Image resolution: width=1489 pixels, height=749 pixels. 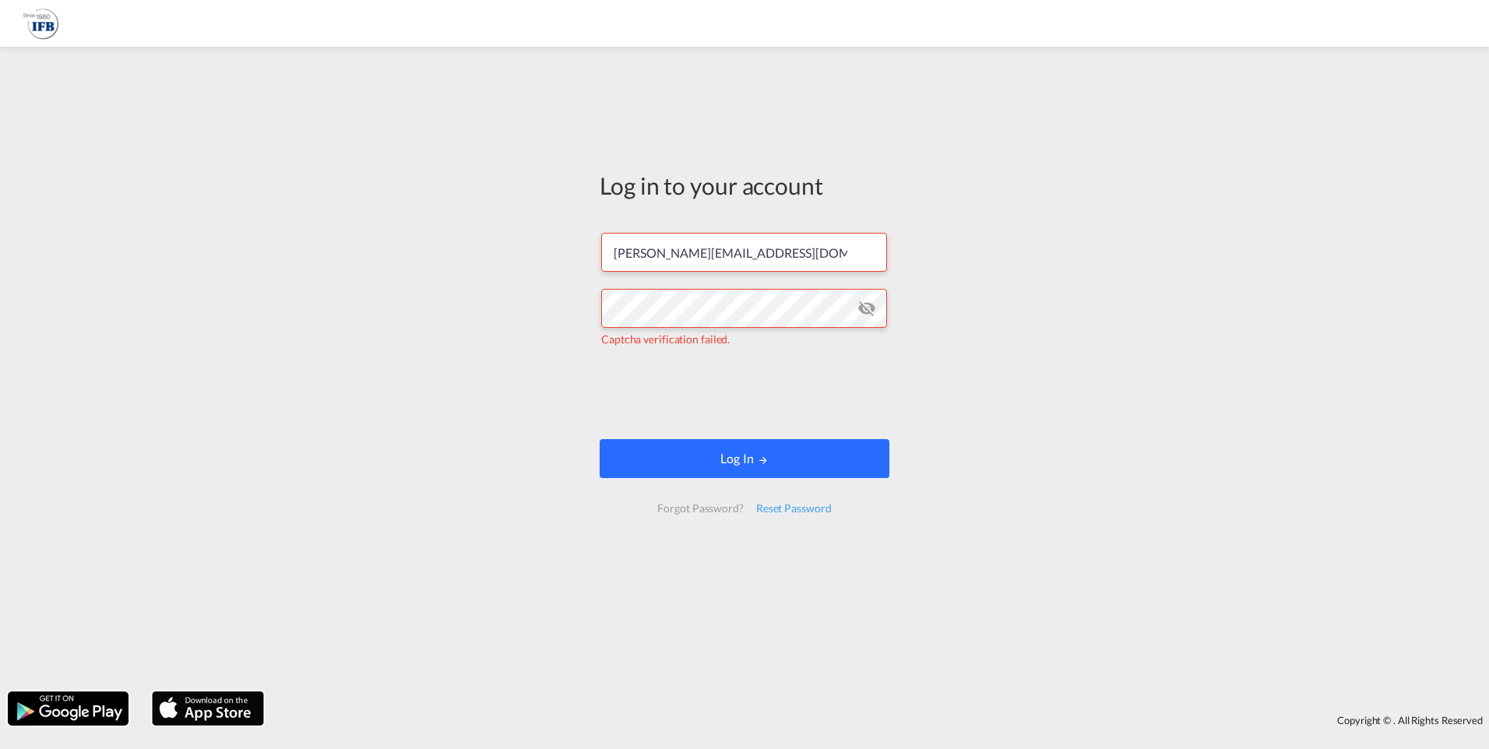 I want to click on input: Enter email/phone number, so click(x=744, y=252).